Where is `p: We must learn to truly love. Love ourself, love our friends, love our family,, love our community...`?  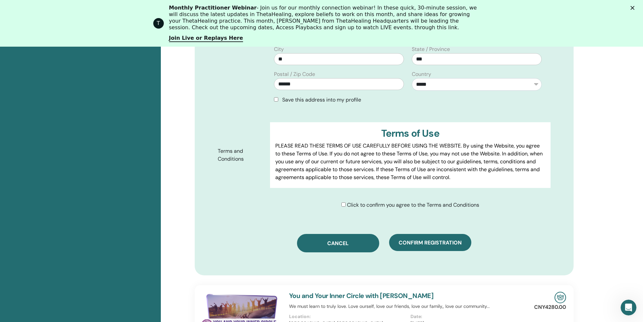 p: We must learn to truly love. Love ourself, love our friends, love our family,, love our community... is located at coordinates (411, 307).